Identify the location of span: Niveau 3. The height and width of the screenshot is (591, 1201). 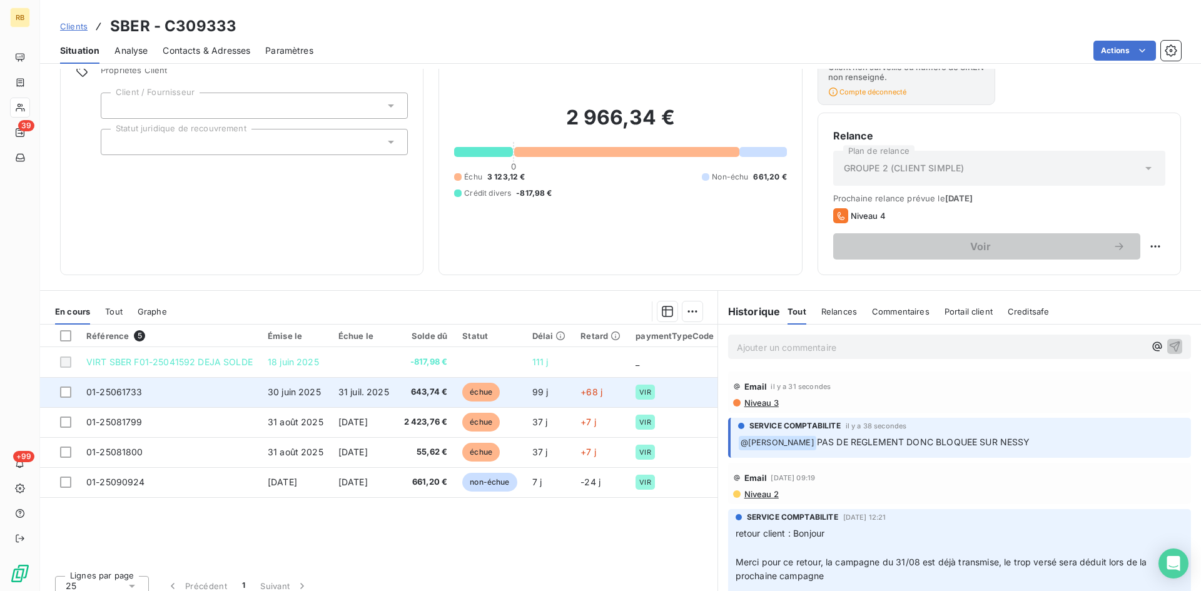
(761, 403).